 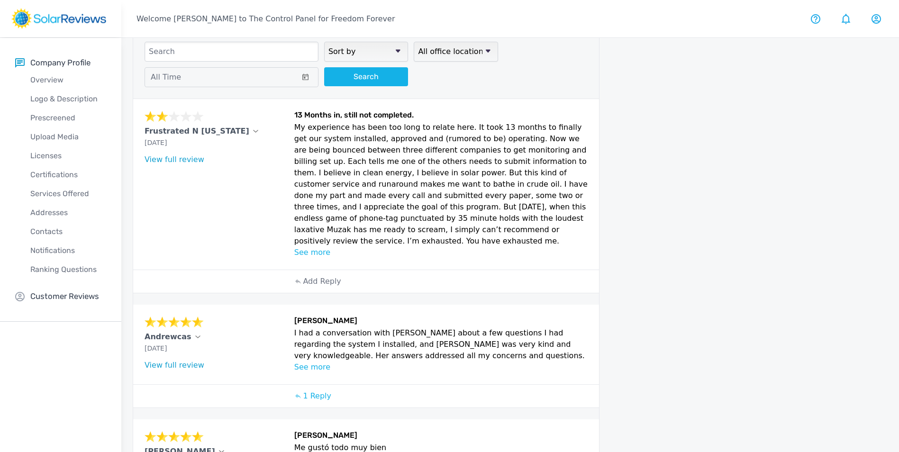 I want to click on a: Prescreened, so click(x=68, y=118).